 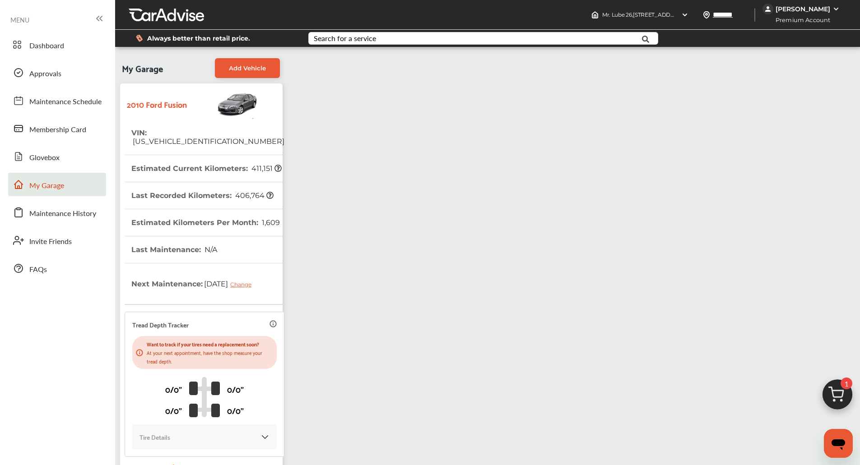 I want to click on a: Add Vehicle, so click(x=247, y=68).